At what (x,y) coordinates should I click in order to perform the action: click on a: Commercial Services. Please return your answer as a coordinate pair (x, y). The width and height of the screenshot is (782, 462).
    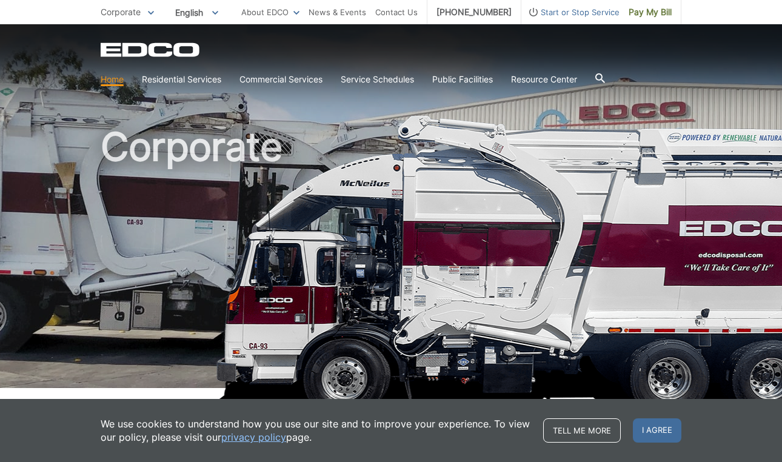
    Looking at the image, I should click on (281, 79).